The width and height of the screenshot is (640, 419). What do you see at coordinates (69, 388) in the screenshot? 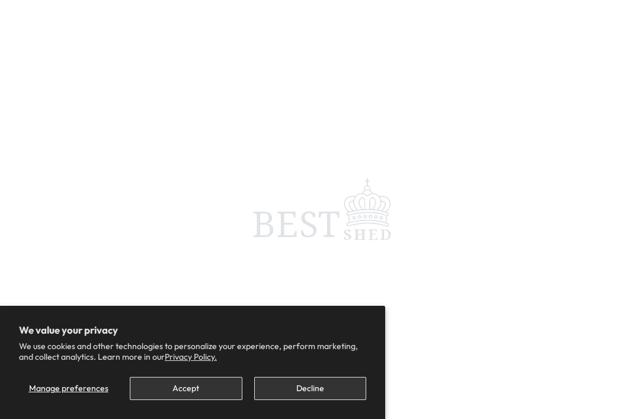
I see `span: Manage preferences` at bounding box center [69, 388].